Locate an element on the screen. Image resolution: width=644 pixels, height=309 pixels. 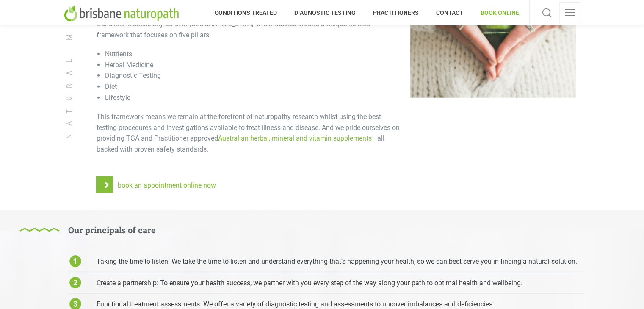
span: CONDITIONS TREATED is located at coordinates (250, 13).